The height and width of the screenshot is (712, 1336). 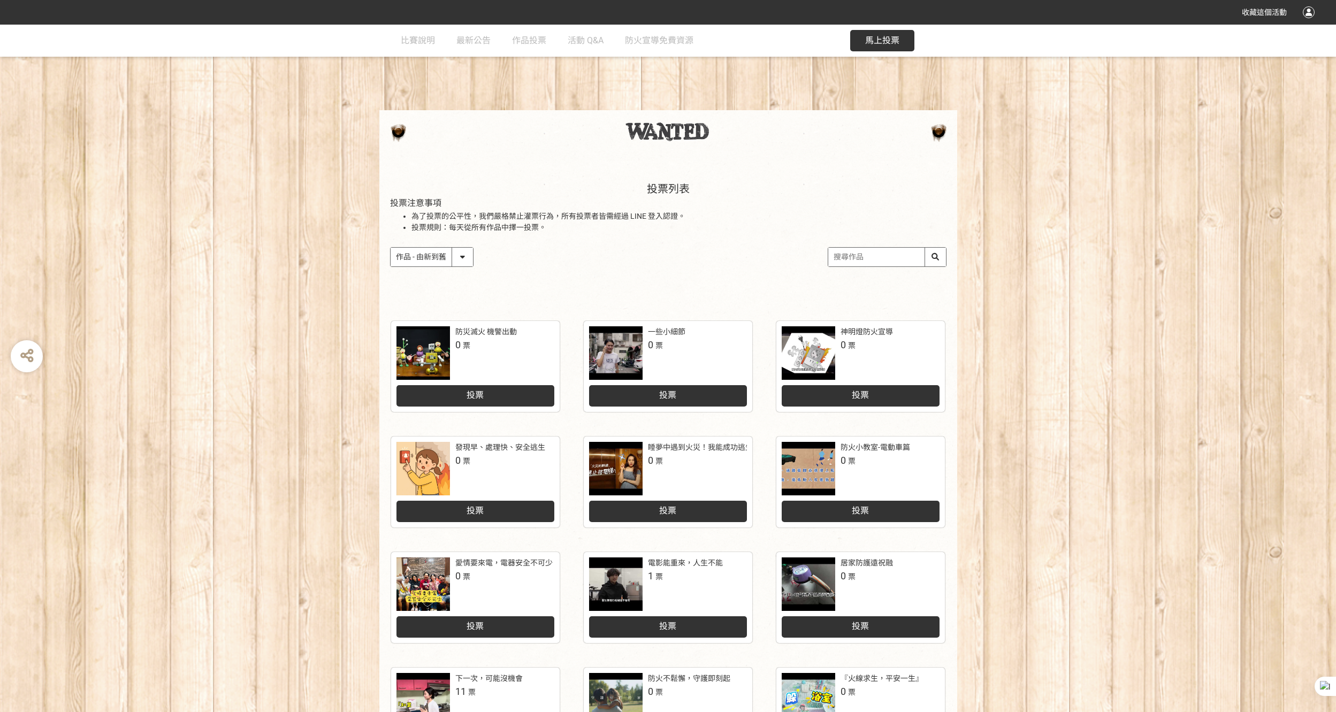 I want to click on span: 最新公告, so click(x=473, y=40).